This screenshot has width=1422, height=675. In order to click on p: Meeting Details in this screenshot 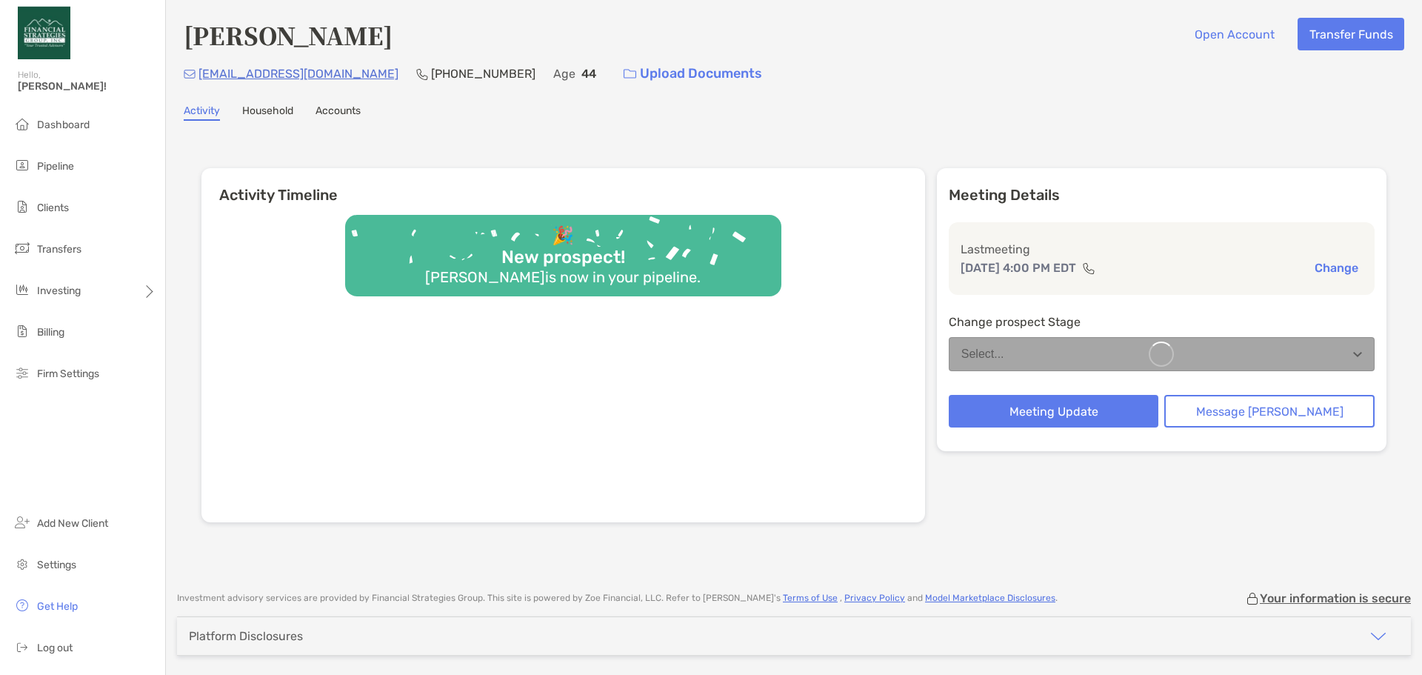, I will do `click(1161, 195)`.